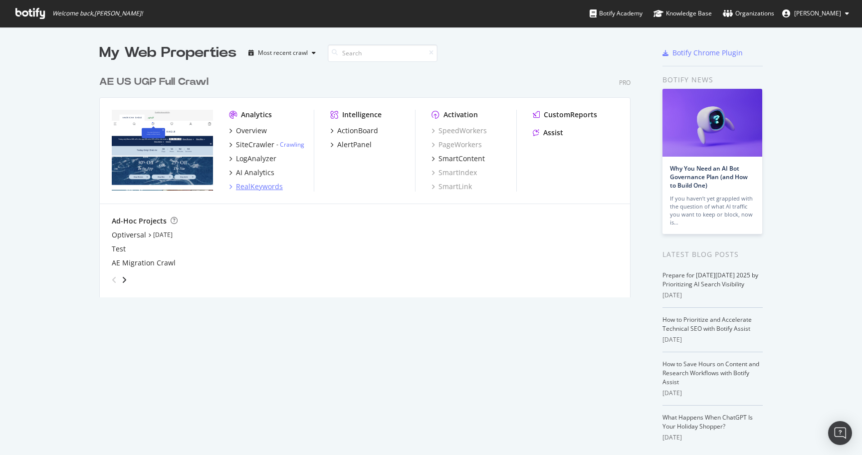 Image resolution: width=862 pixels, height=455 pixels. What do you see at coordinates (713, 255) in the screenshot?
I see `div: Latest Blog Posts` at bounding box center [713, 255].